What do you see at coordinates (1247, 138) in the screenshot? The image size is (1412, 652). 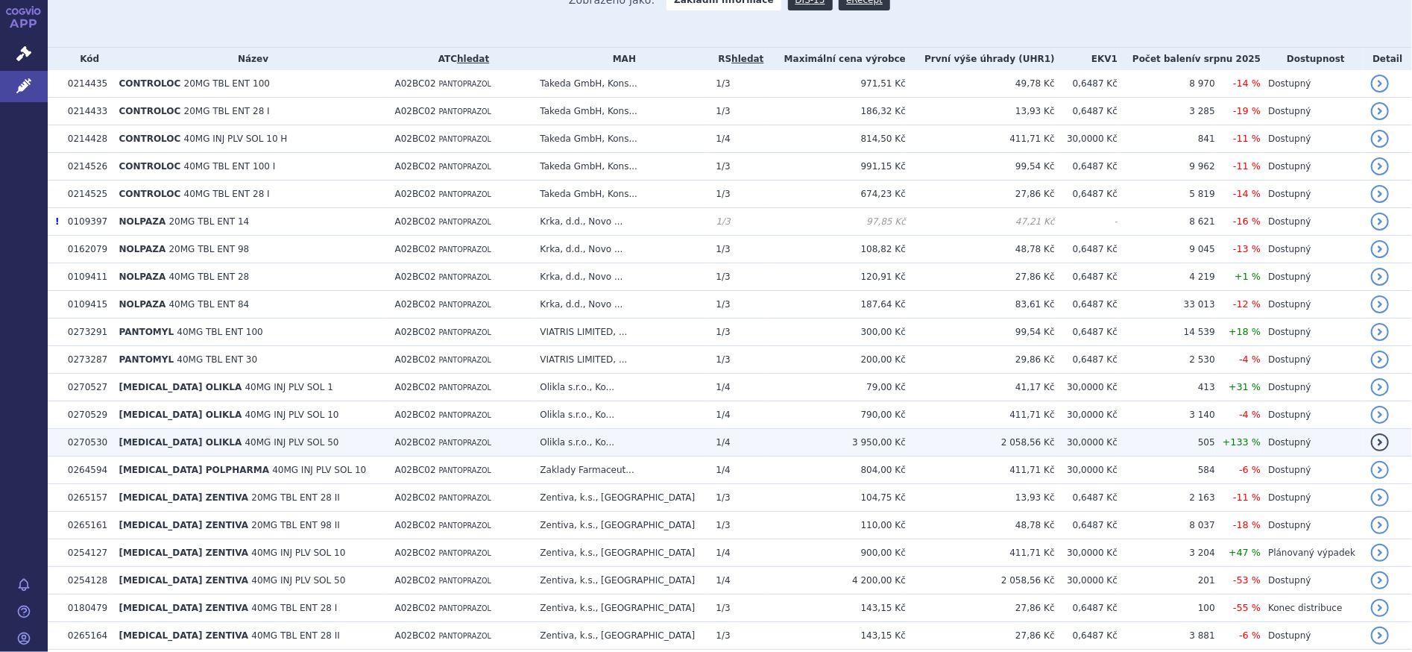 I see `span: -11 %` at bounding box center [1247, 138].